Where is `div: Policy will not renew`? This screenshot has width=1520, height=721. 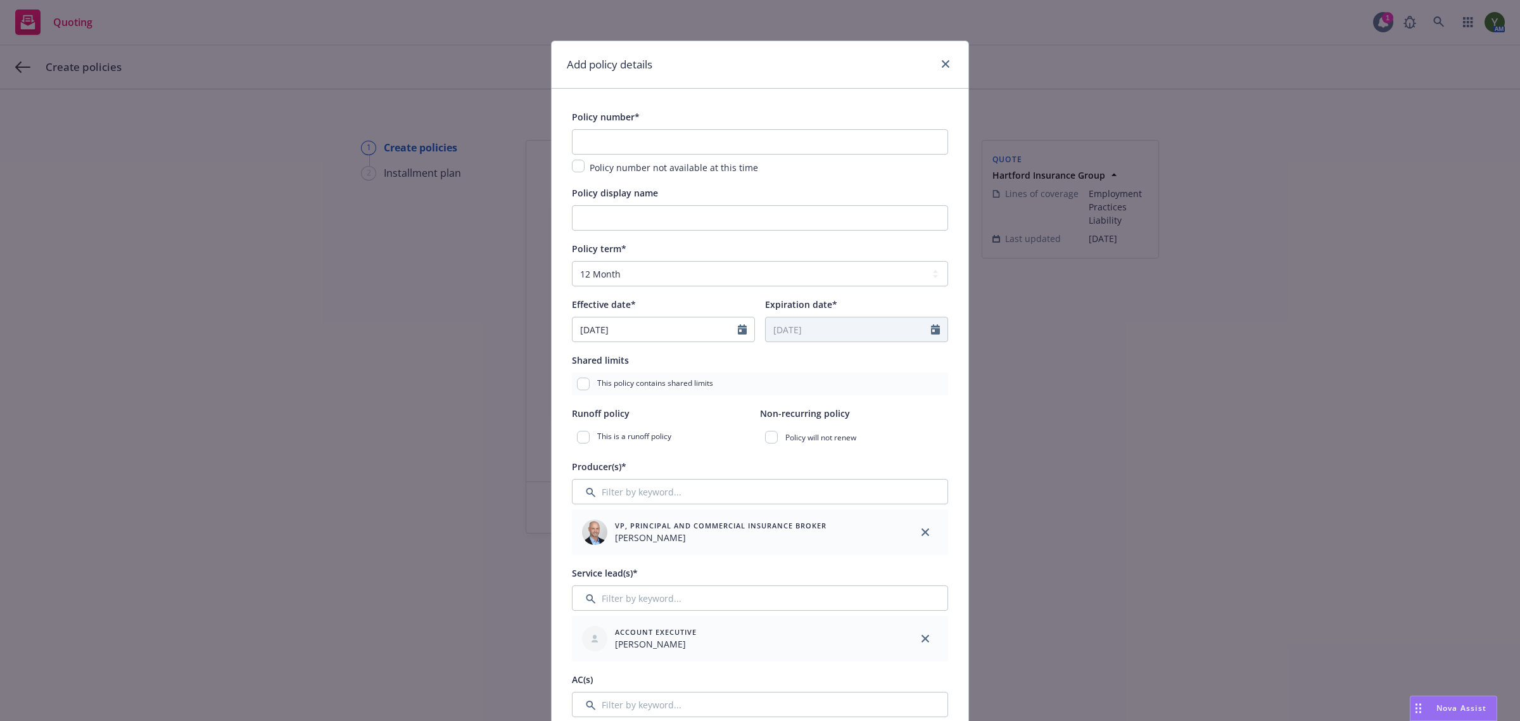
div: Policy will not renew is located at coordinates (854, 437).